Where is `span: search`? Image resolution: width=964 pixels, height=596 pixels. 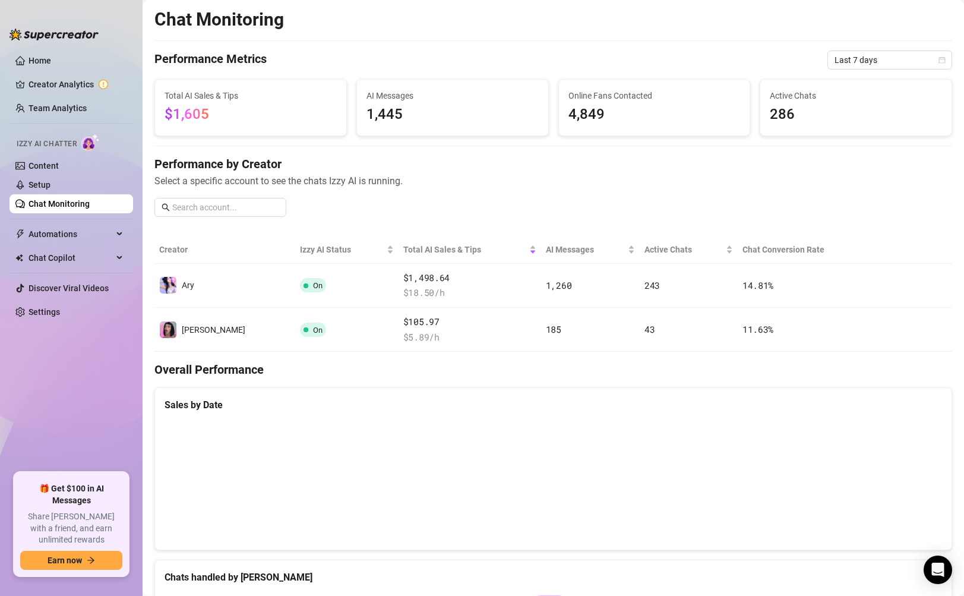 span: search is located at coordinates (166, 207).